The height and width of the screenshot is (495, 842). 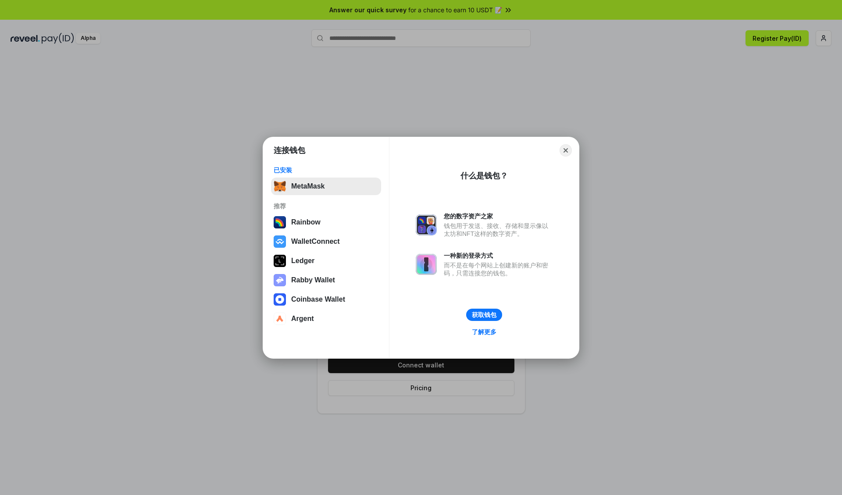 What do you see at coordinates (498, 216) in the screenshot?
I see `div: 您的数字资产之家` at bounding box center [498, 216].